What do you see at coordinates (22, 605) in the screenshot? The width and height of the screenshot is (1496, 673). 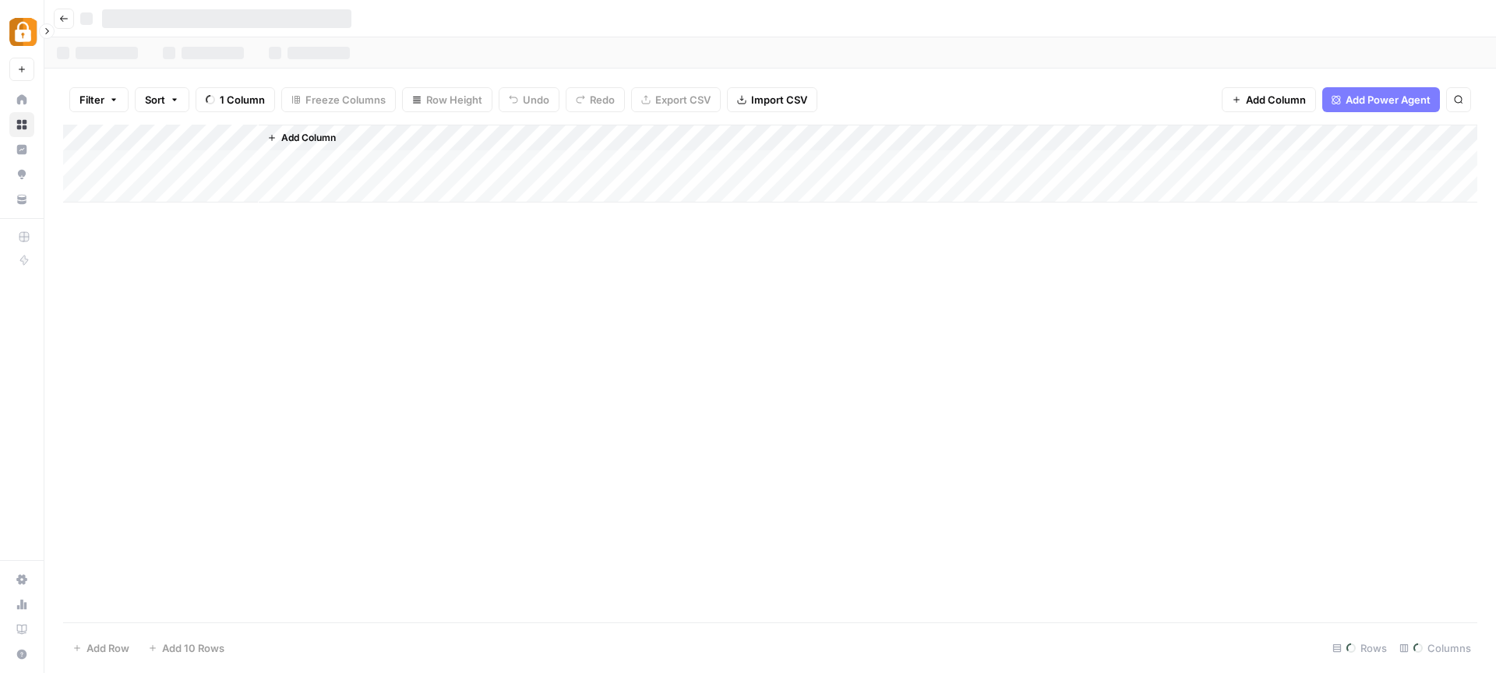 I see `a: Usage` at bounding box center [22, 605].